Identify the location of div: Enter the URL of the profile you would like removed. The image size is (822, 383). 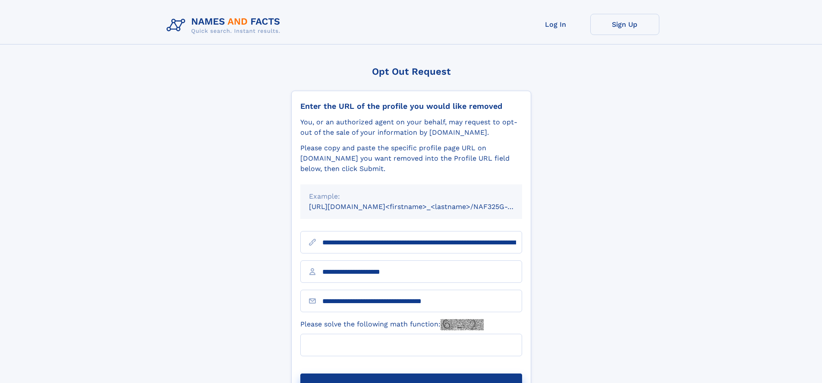
(411, 106).